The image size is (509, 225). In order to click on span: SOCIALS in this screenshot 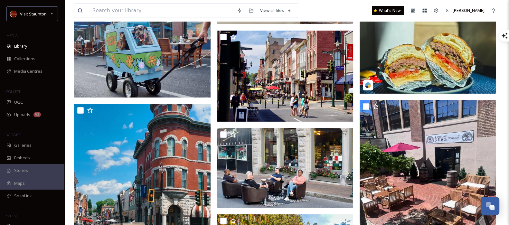, I will do `click(13, 216)`.